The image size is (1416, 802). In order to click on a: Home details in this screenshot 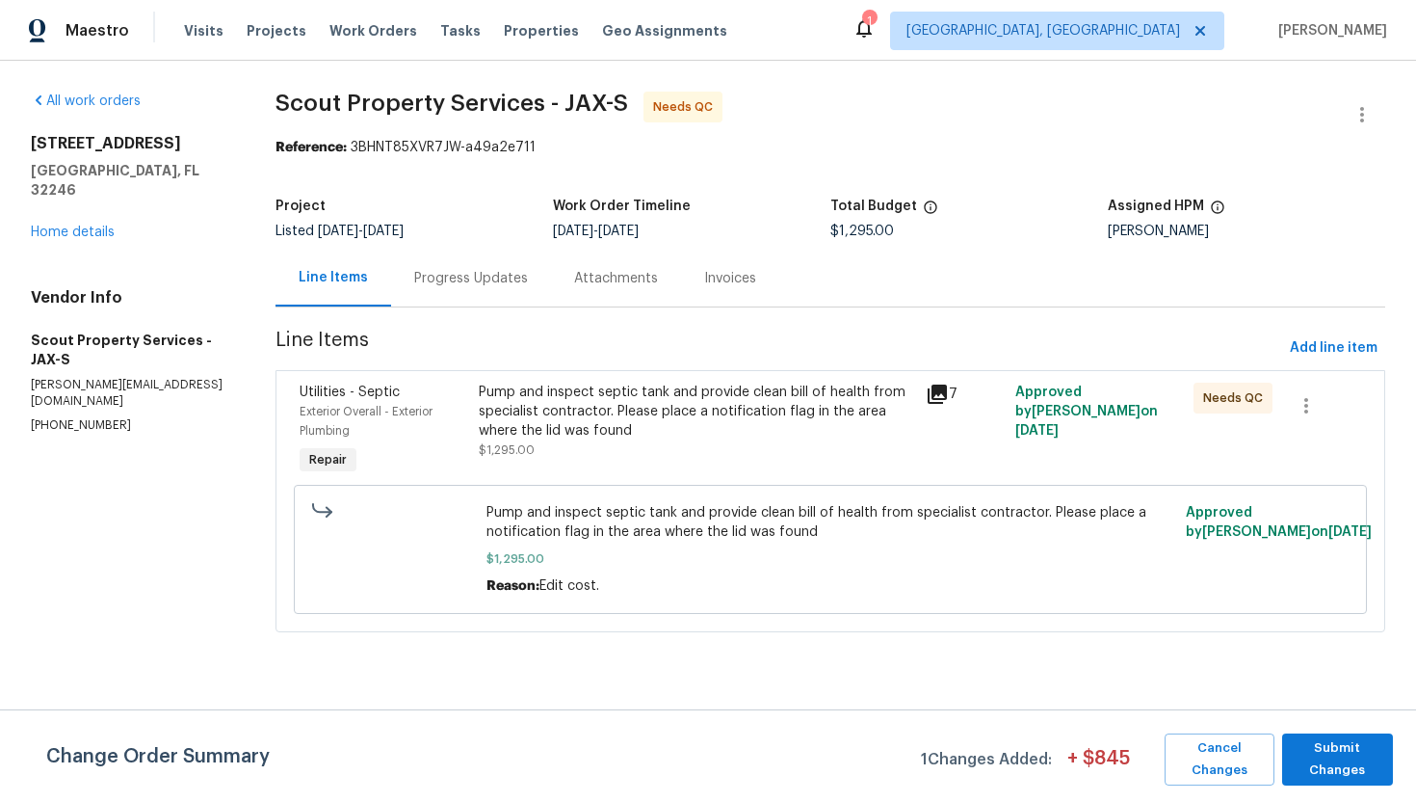, I will do `click(72, 232)`.